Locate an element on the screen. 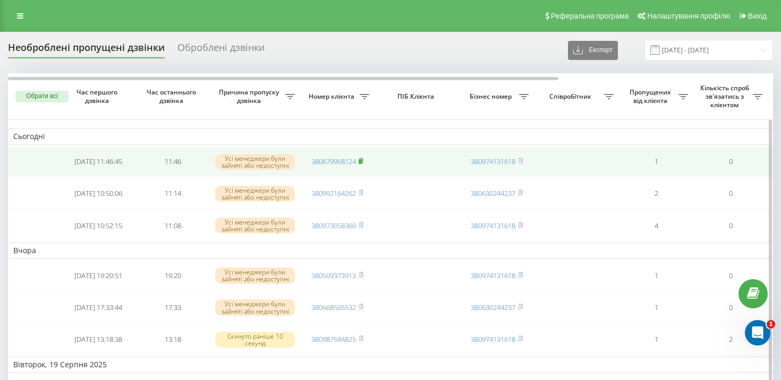  span: Час першого дзвінка is located at coordinates (98, 96).